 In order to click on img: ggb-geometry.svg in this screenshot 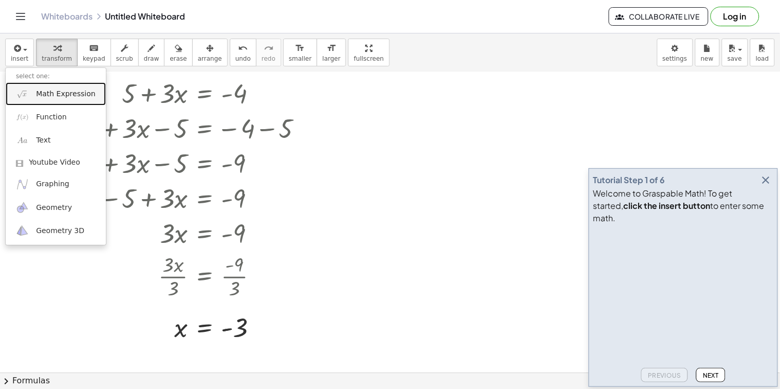, I will do `click(22, 207)`.